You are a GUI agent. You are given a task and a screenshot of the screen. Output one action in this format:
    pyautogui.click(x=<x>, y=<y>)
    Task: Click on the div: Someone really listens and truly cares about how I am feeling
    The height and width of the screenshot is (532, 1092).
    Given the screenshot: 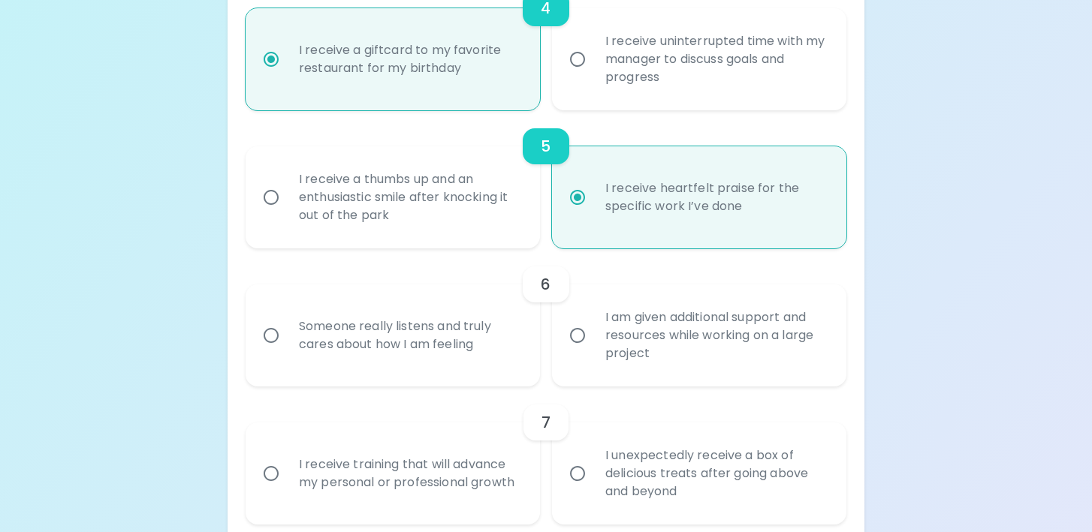 What is the action you would take?
    pyautogui.click(x=409, y=336)
    